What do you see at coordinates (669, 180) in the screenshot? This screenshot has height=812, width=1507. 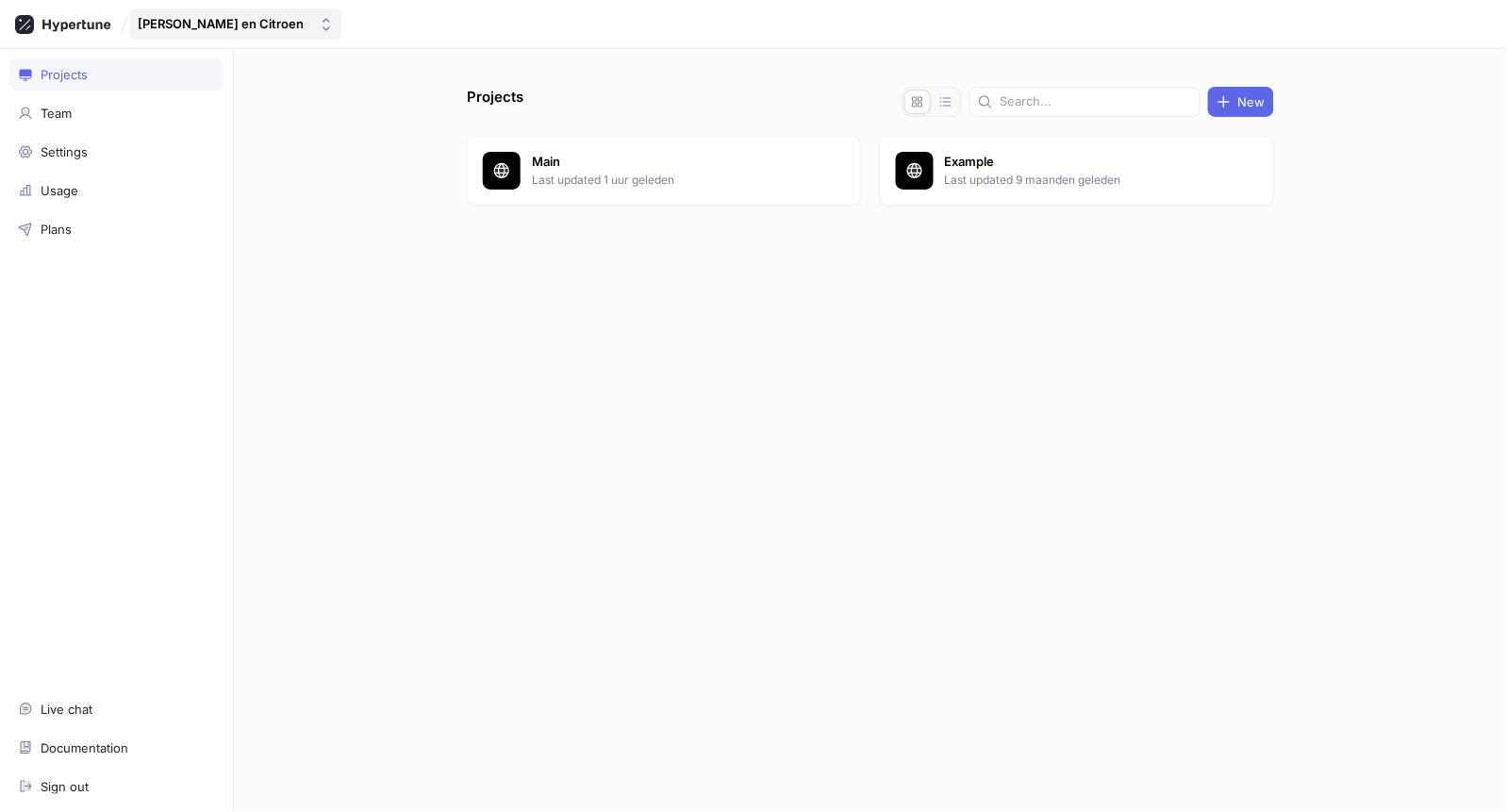 I see `p: Last updated 1 uur geleden` at bounding box center [669, 180].